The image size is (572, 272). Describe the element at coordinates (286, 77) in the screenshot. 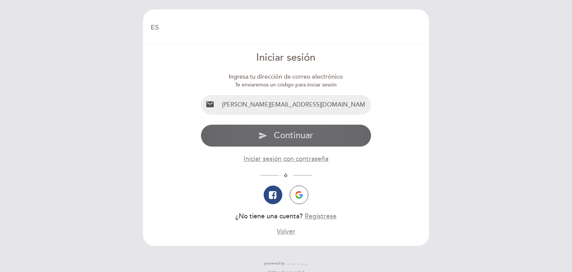

I see `div: Ingresa tu dirección de correo electrónico` at that location.